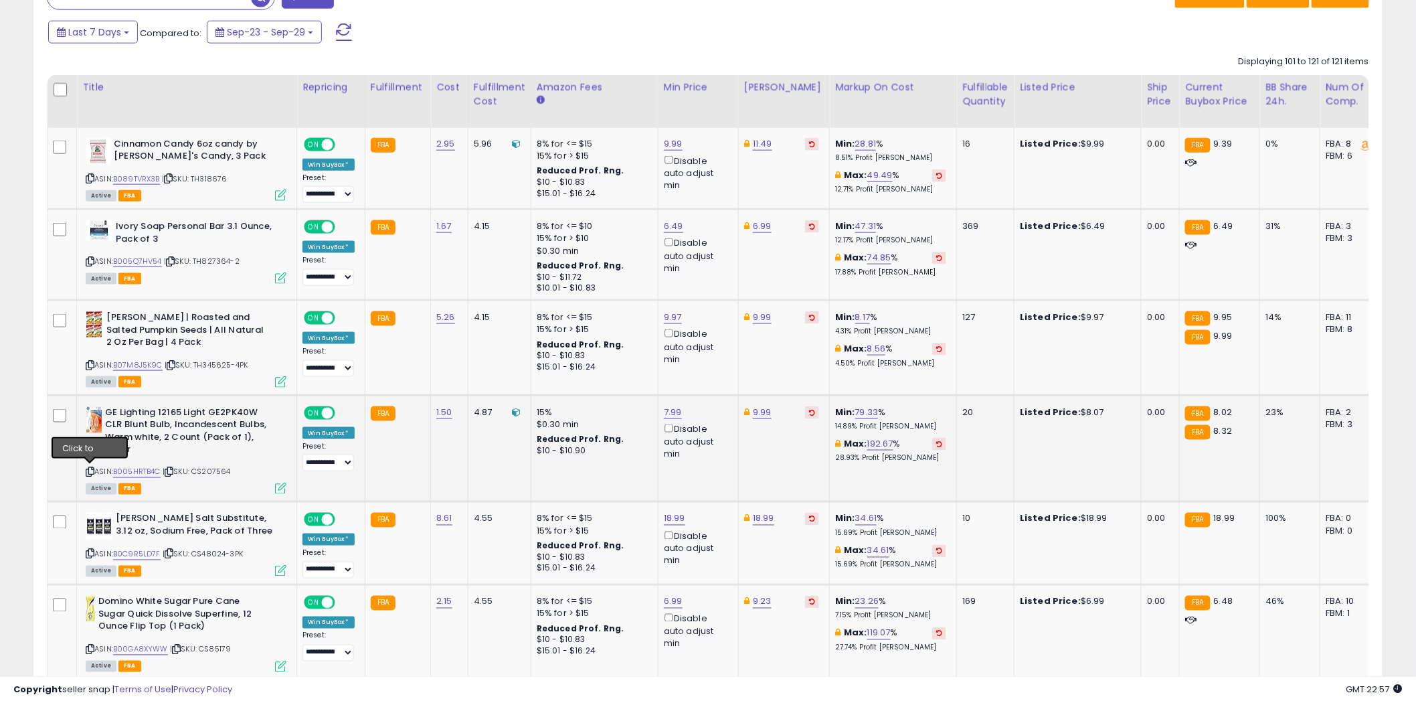 The height and width of the screenshot is (703, 1416). What do you see at coordinates (592, 424) in the screenshot?
I see `div: $0.30 min` at bounding box center [592, 424].